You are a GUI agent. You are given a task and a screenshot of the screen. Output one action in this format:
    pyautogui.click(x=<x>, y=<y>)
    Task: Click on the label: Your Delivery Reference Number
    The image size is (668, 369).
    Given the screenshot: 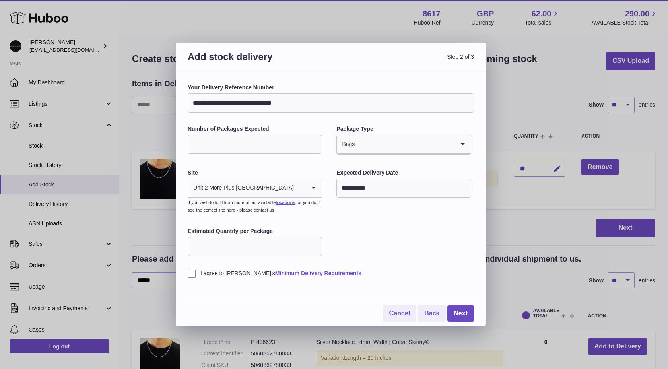 What is the action you would take?
    pyautogui.click(x=331, y=87)
    